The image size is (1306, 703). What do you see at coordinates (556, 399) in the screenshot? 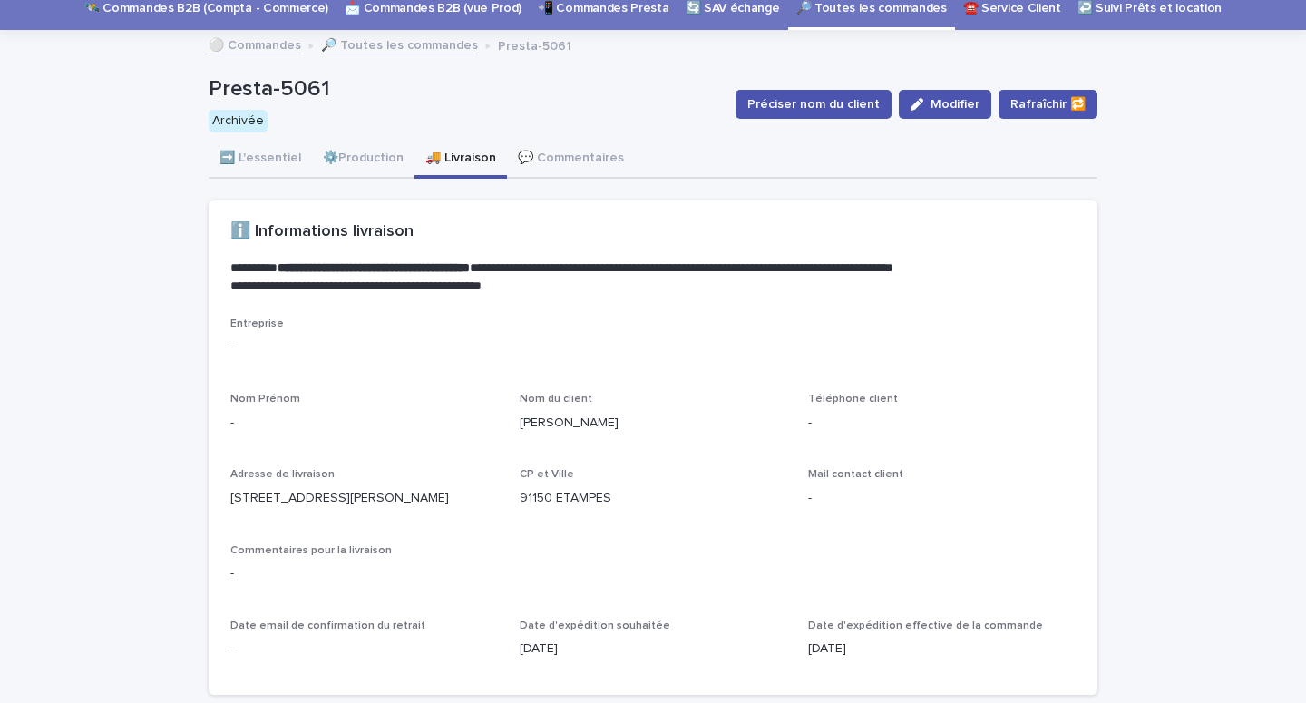
I see `span: Nom du client` at bounding box center [556, 399].